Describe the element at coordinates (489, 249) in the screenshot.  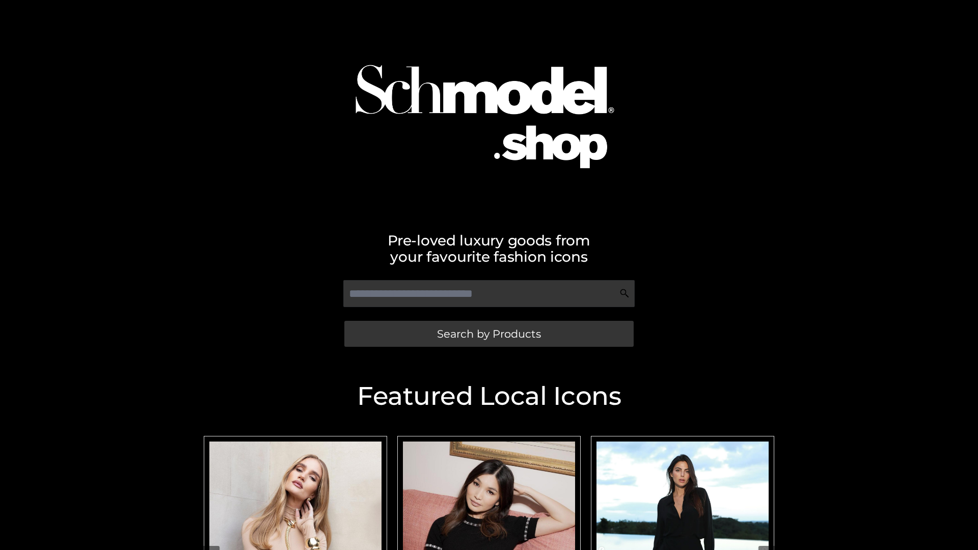
I see `h2: Pre-loved luxury goods from your favourite fashion icons` at that location.